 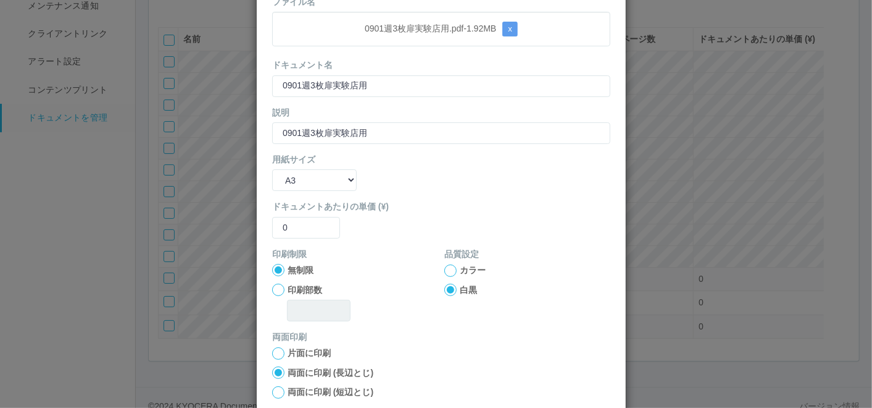 I want to click on label: カラー, so click(x=473, y=270).